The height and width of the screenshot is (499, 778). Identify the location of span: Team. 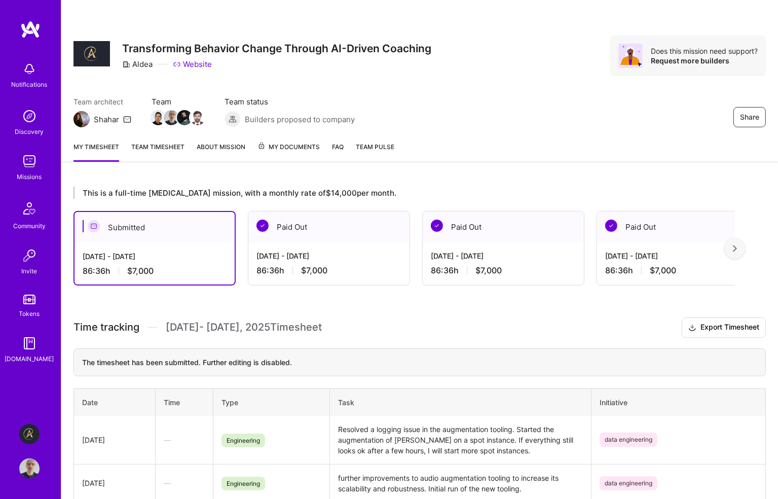
(178, 101).